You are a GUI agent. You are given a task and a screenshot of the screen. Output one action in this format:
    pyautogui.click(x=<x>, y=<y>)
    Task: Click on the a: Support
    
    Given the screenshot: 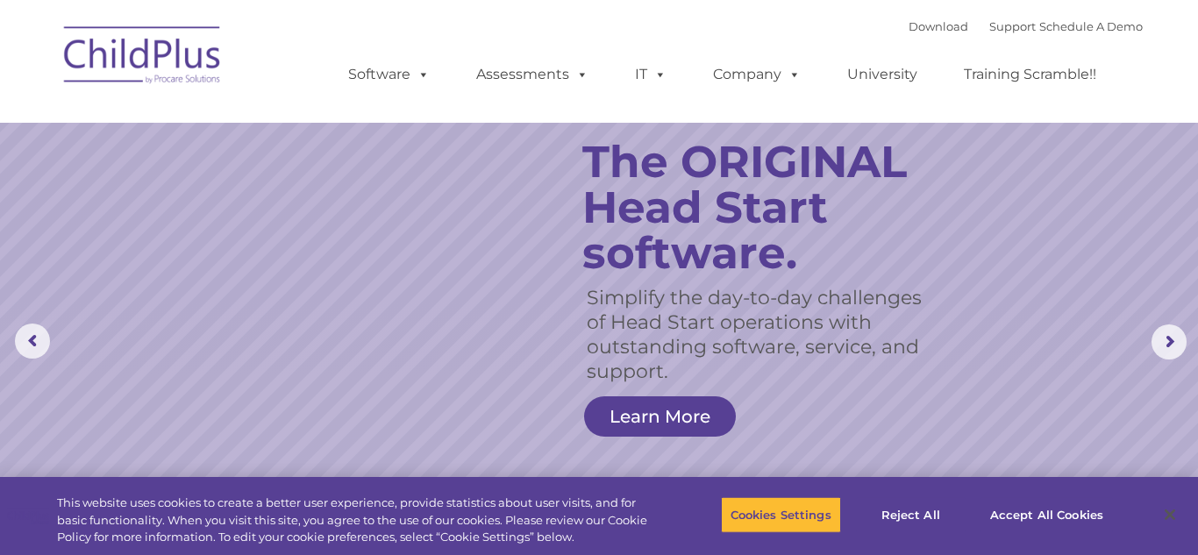 What is the action you would take?
    pyautogui.click(x=1012, y=26)
    